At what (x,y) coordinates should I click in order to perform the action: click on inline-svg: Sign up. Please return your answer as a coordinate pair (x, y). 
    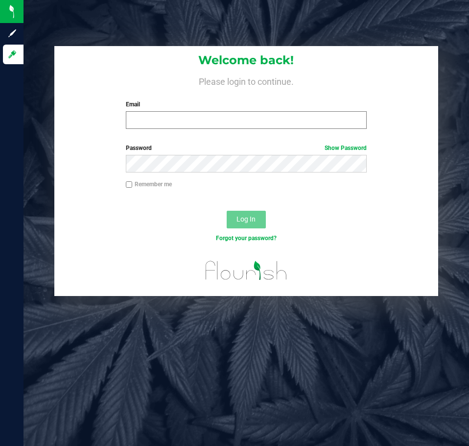
    Looking at the image, I should click on (12, 33).